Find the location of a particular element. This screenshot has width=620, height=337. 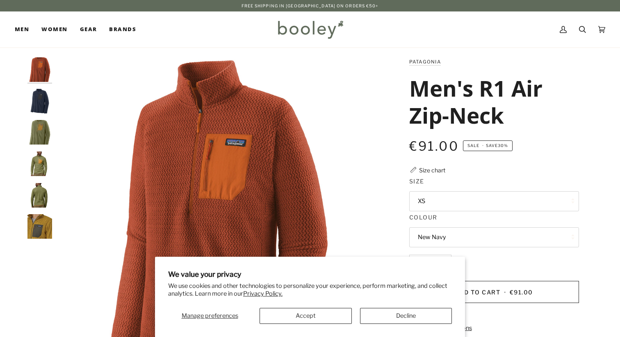

a: Men is located at coordinates (25, 30).